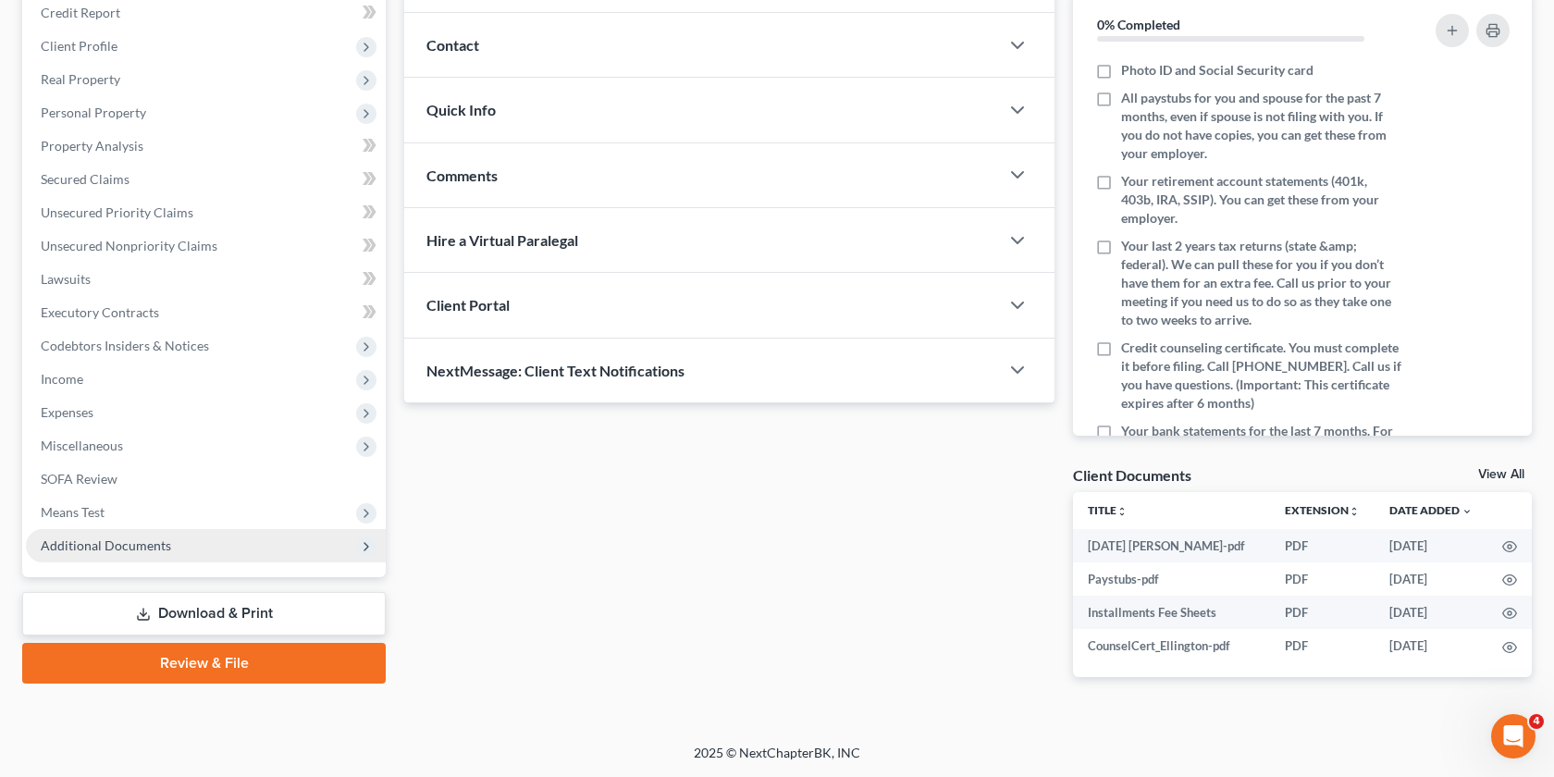  Describe the element at coordinates (72, 512) in the screenshot. I see `span: Means Test` at that location.